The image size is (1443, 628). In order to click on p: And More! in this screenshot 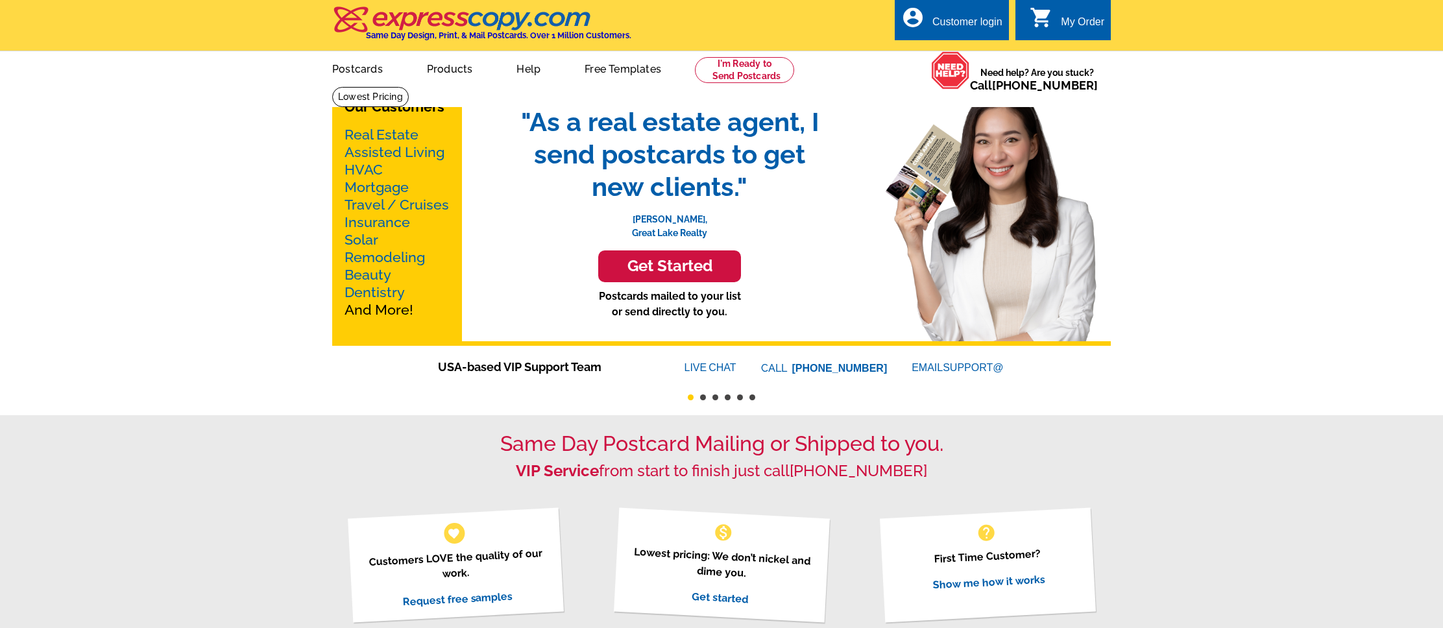, I will do `click(397, 222)`.